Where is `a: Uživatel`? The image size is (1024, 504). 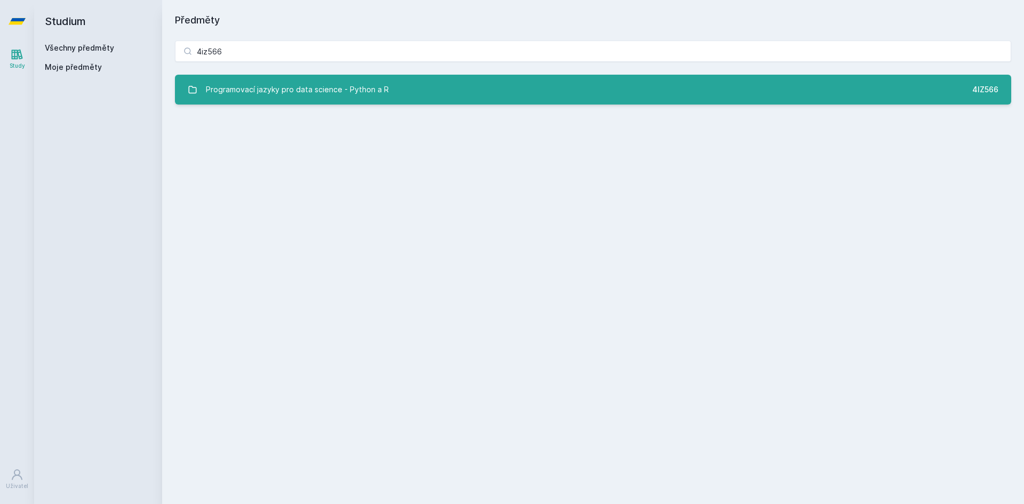 a: Uživatel is located at coordinates (17, 479).